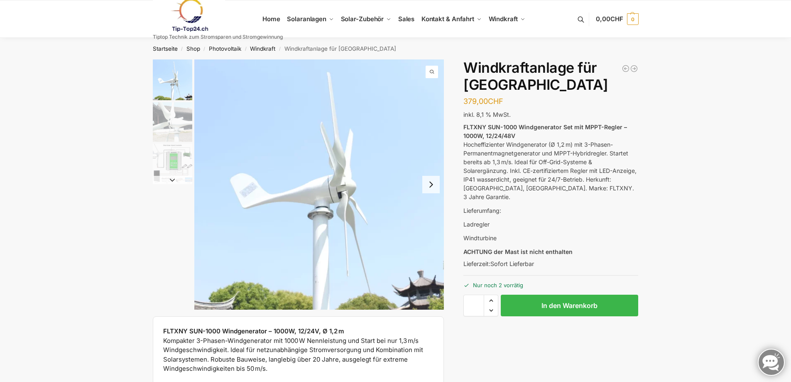 This screenshot has width=791, height=382. Describe the element at coordinates (499, 263) in the screenshot. I see `span: Lieferzeit:` at that location.